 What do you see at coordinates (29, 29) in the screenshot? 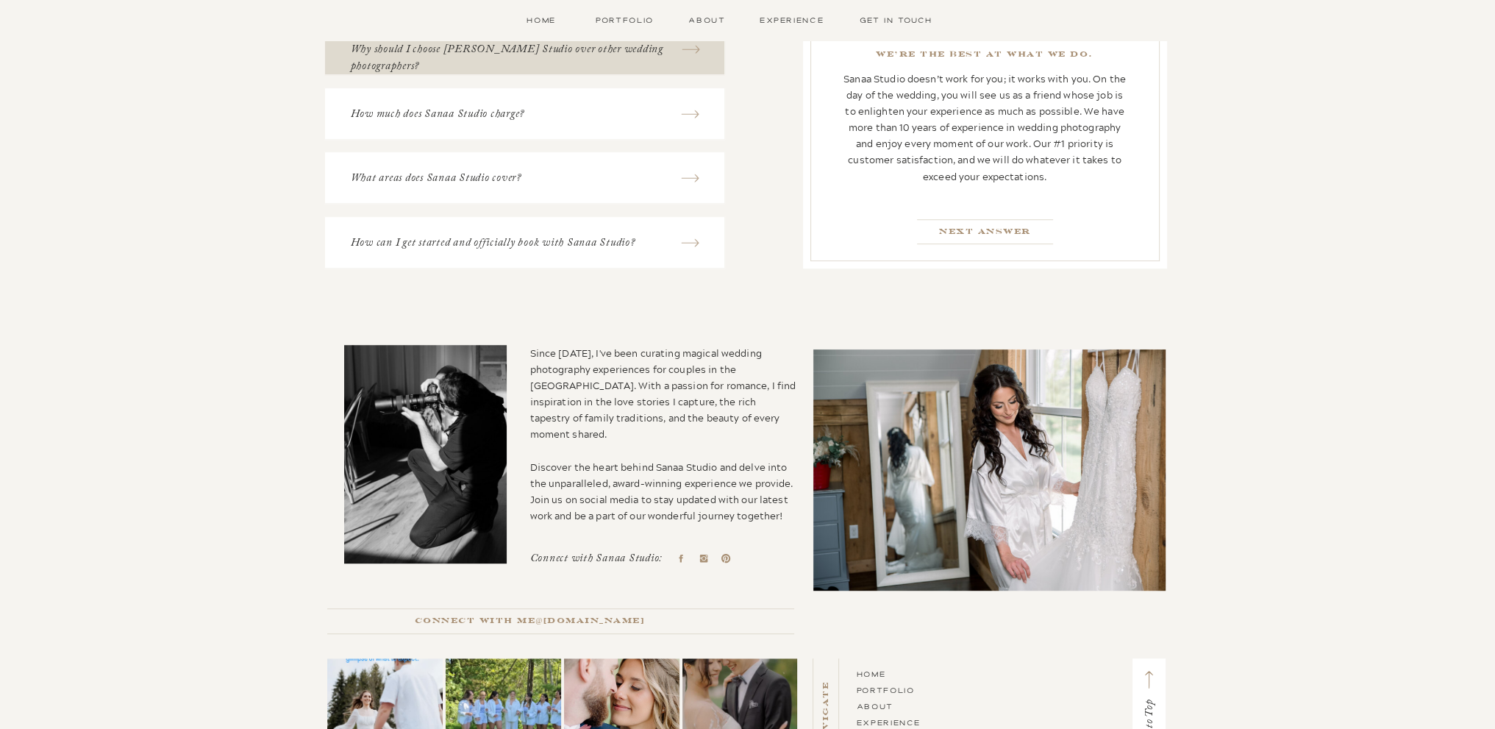
I see `img: logo_orange.svg` at bounding box center [29, 29].